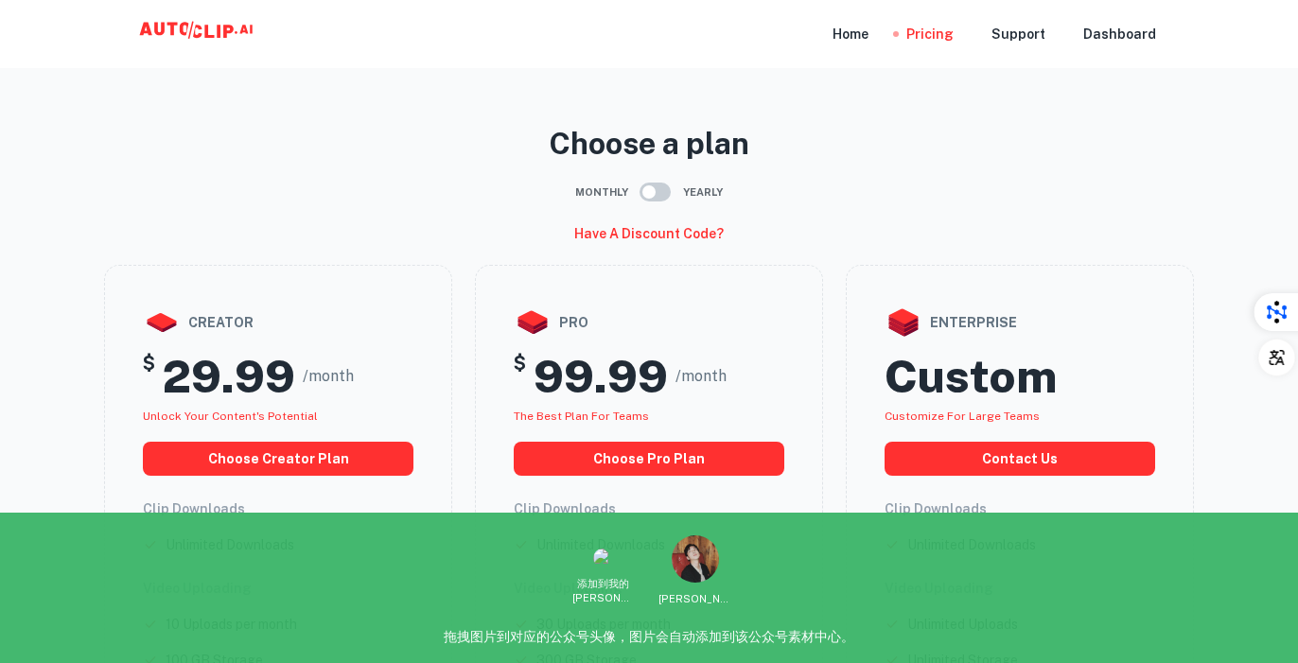  Describe the element at coordinates (649, 234) in the screenshot. I see `button: Have a discount code?` at that location.